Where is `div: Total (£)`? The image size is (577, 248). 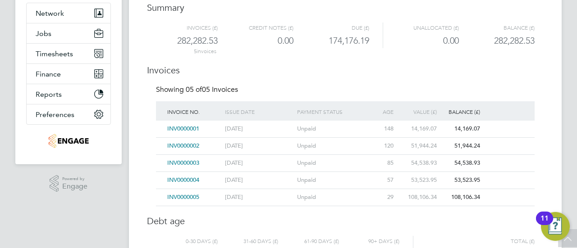 div: Total (£) is located at coordinates (473, 241).